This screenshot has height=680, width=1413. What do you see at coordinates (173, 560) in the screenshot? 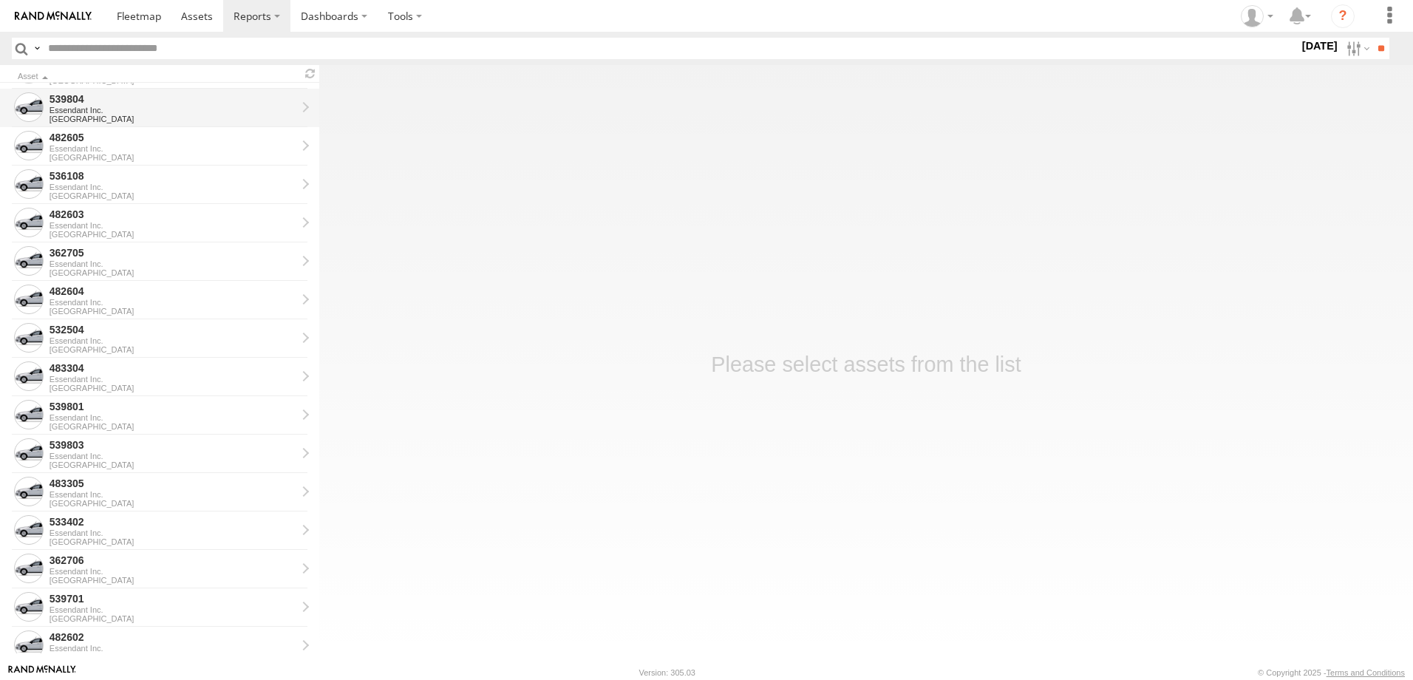
I see `div: 362706 - View Asset History` at bounding box center [173, 560].